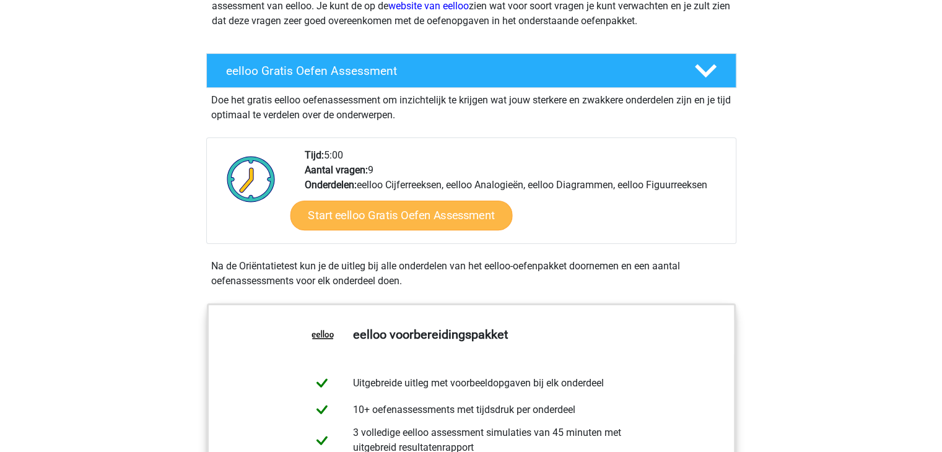  I want to click on div: Na de Oriëntatietest kun je de uitleg bij alle onderdelen van het eelloo-oefenpakket doornemen en..., so click(471, 274).